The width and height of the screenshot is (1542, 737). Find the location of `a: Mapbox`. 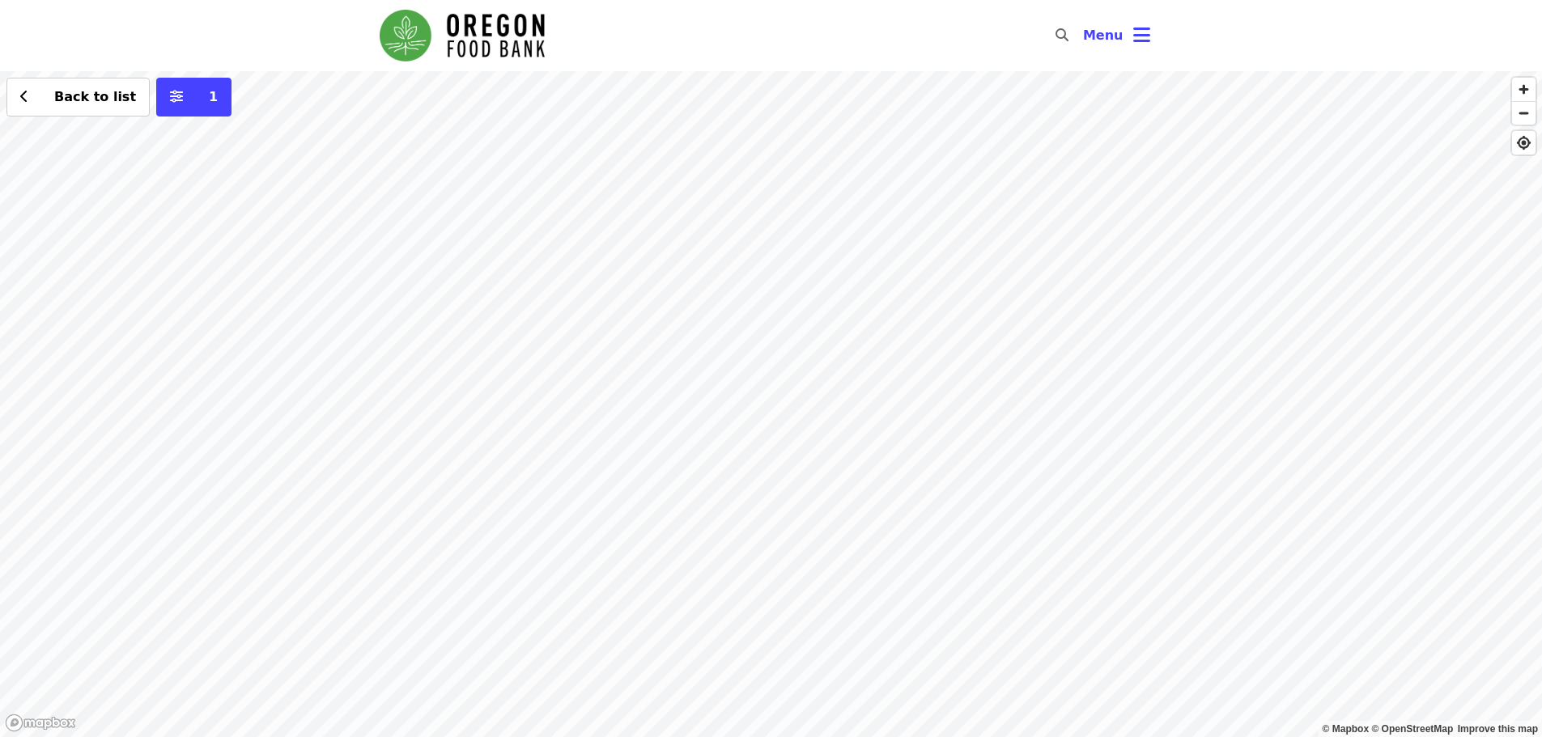

a: Mapbox is located at coordinates (1346, 729).